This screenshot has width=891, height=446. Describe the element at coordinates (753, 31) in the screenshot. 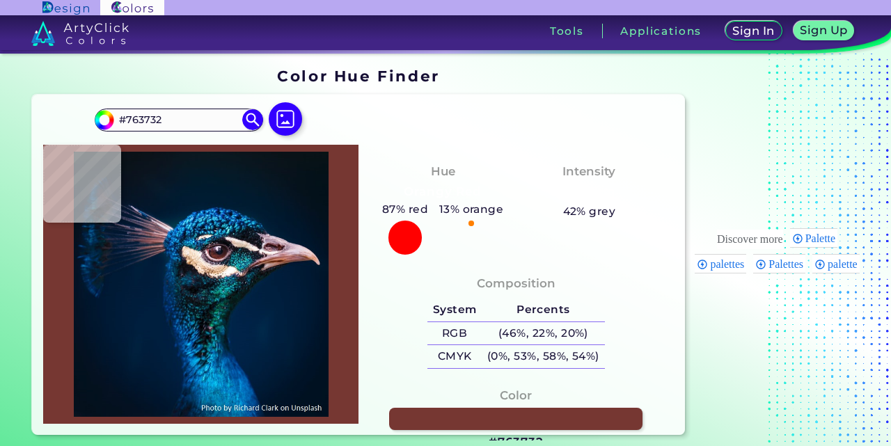

I see `a: Sign In` at that location.